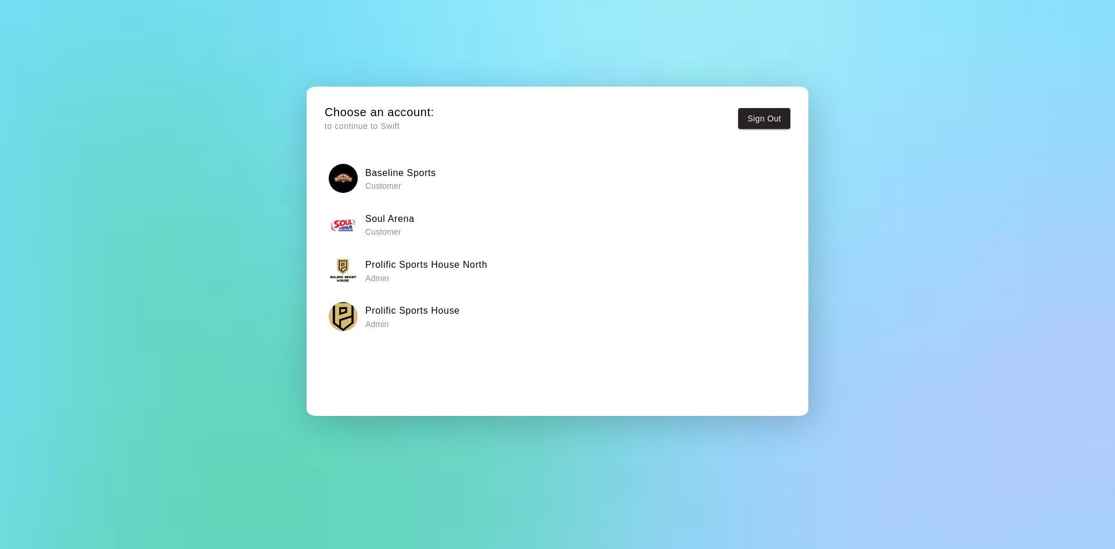 The height and width of the screenshot is (549, 1115). I want to click on button: Sign Out, so click(764, 118).